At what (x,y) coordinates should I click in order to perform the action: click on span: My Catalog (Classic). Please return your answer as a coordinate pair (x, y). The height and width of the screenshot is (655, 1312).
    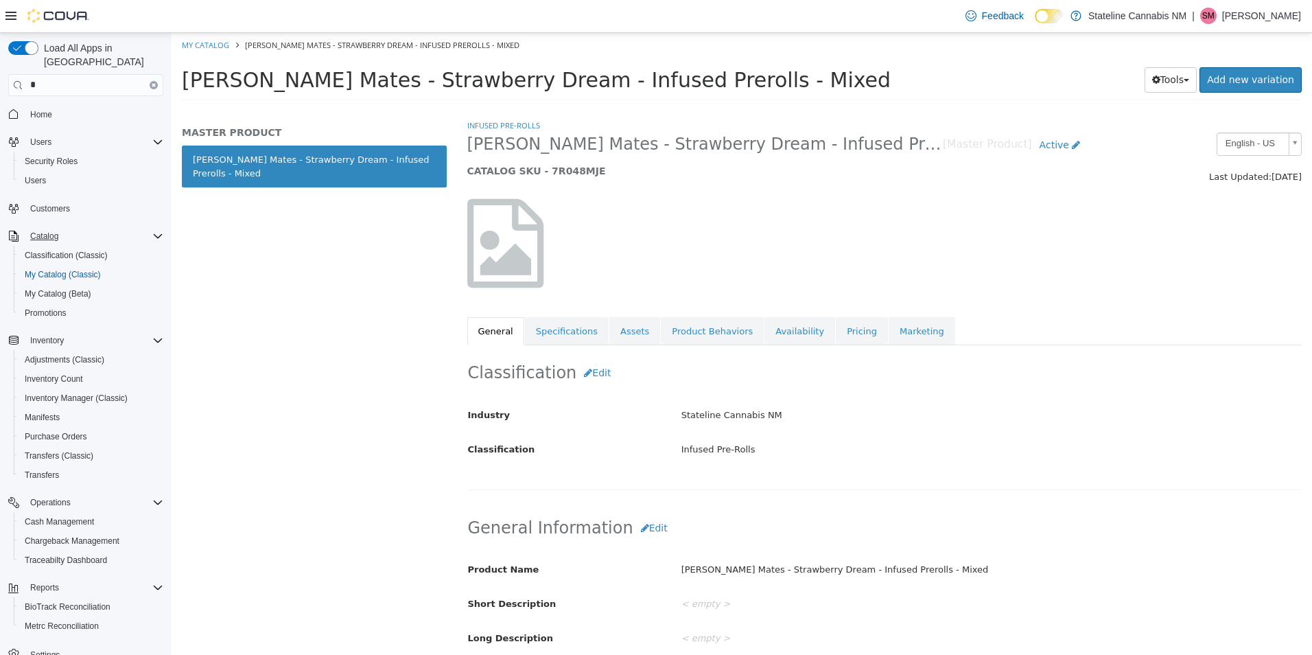
    Looking at the image, I should click on (91, 274).